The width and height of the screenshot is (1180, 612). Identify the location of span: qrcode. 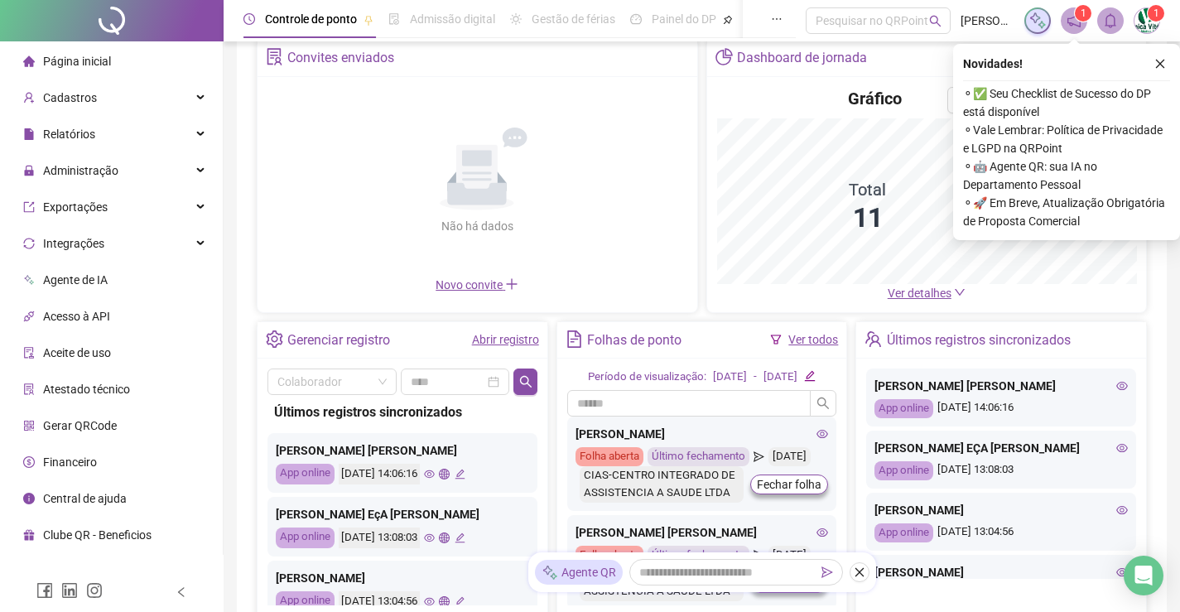
(29, 426).